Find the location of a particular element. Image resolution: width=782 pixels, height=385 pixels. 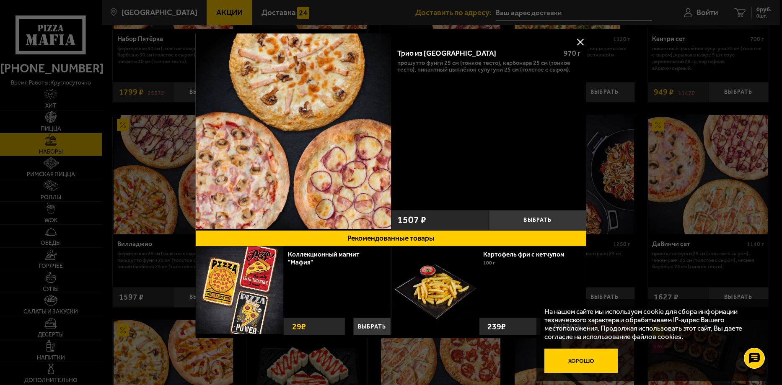

strong: 239 ₽ is located at coordinates (496, 327).